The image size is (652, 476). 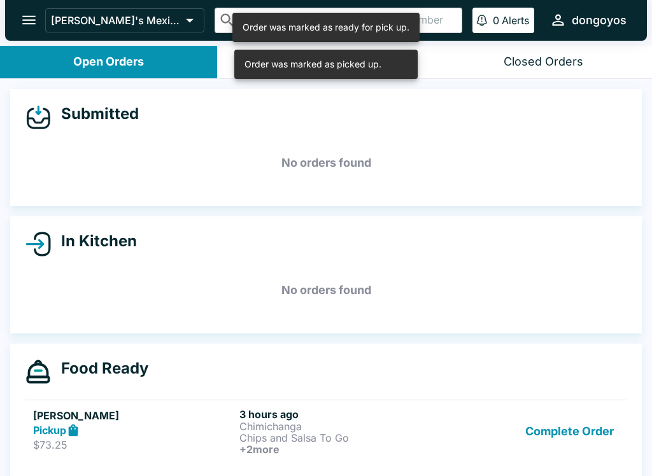 What do you see at coordinates (108, 62) in the screenshot?
I see `div: Open Orders` at bounding box center [108, 62].